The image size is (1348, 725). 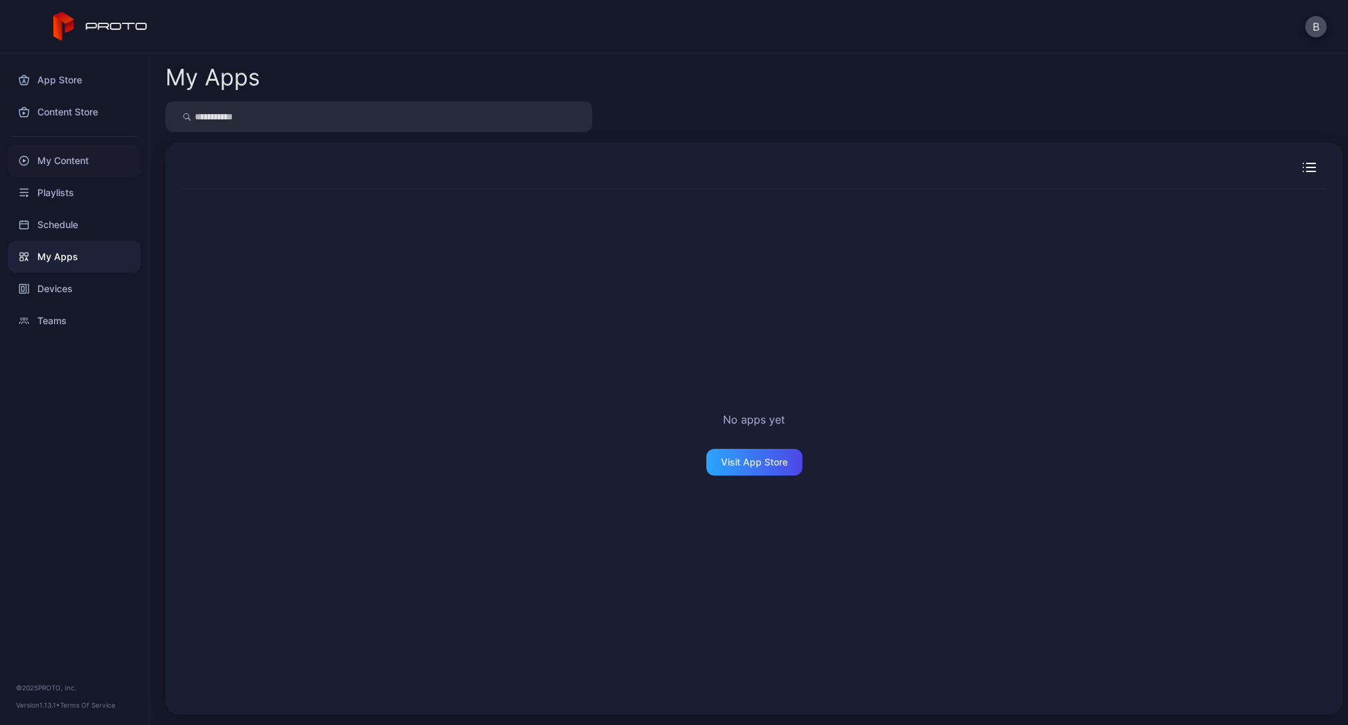 What do you see at coordinates (74, 80) in the screenshot?
I see `a: App Store` at bounding box center [74, 80].